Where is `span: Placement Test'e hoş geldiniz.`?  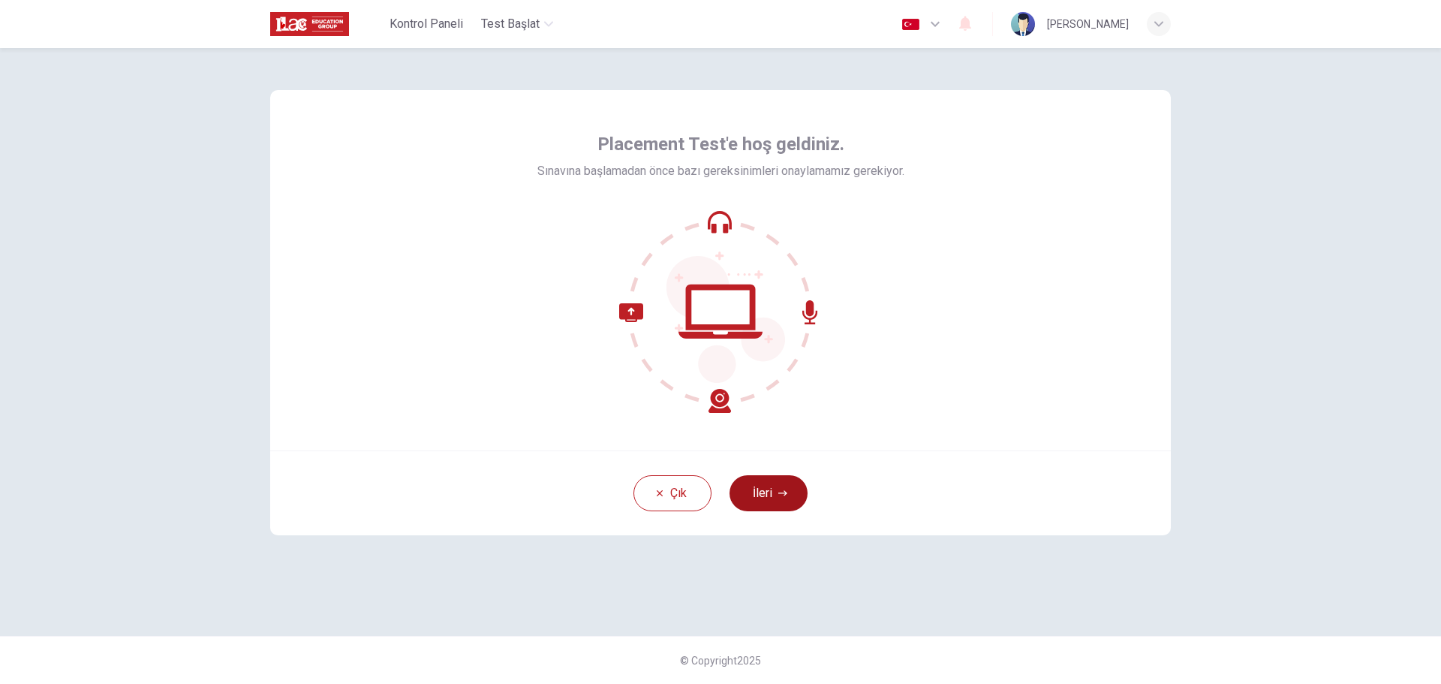 span: Placement Test'e hoş geldiniz. is located at coordinates (720, 144).